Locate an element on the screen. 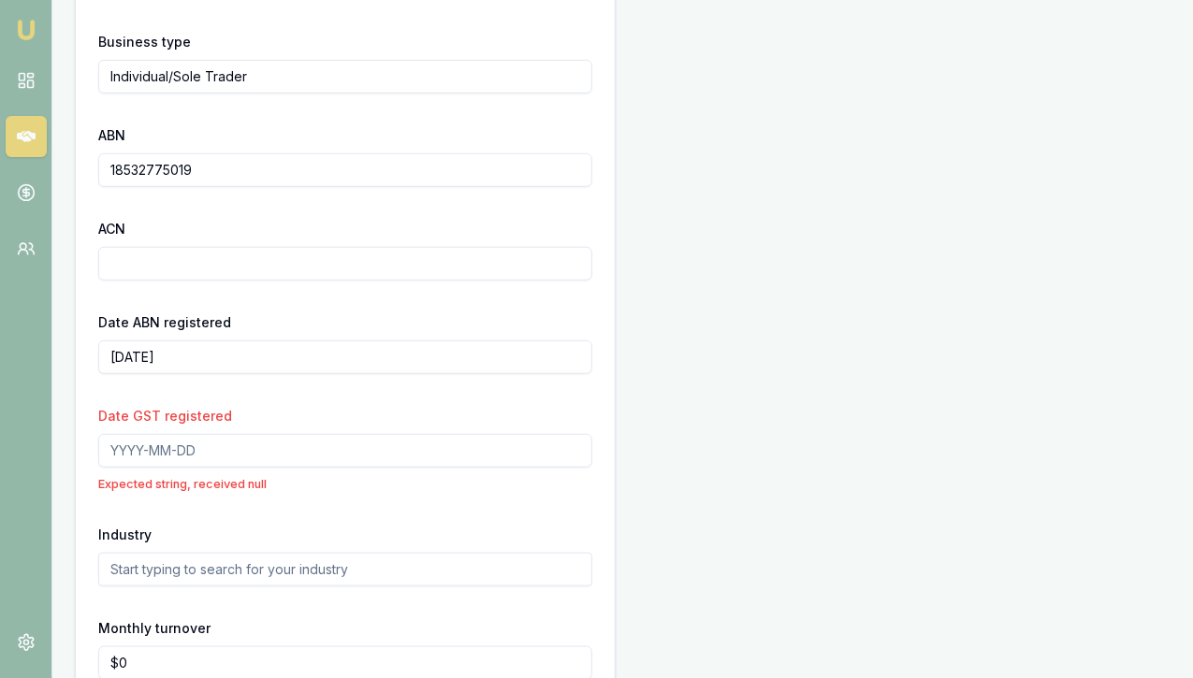 The height and width of the screenshot is (678, 1193). label: ACN is located at coordinates (111, 228).